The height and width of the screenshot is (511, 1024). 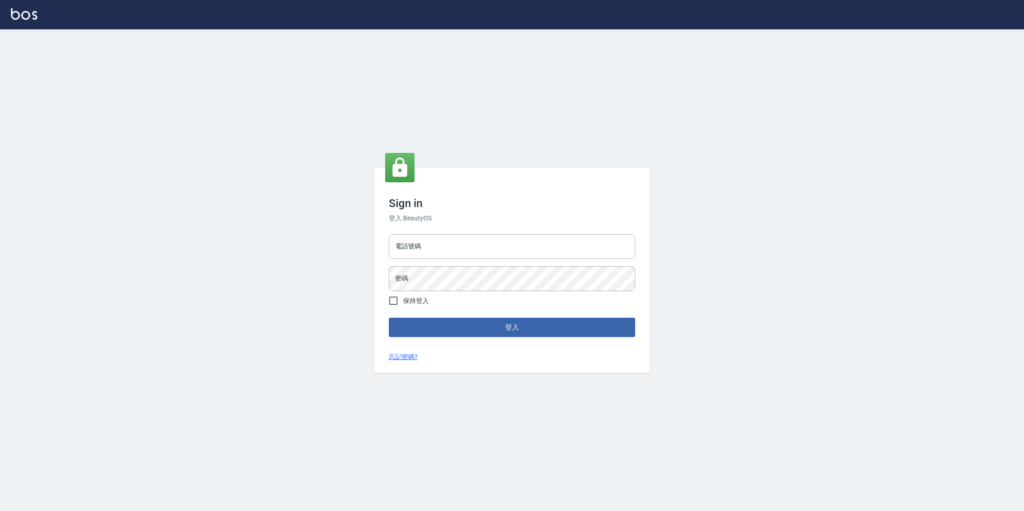 I want to click on span: 保持登入, so click(x=416, y=301).